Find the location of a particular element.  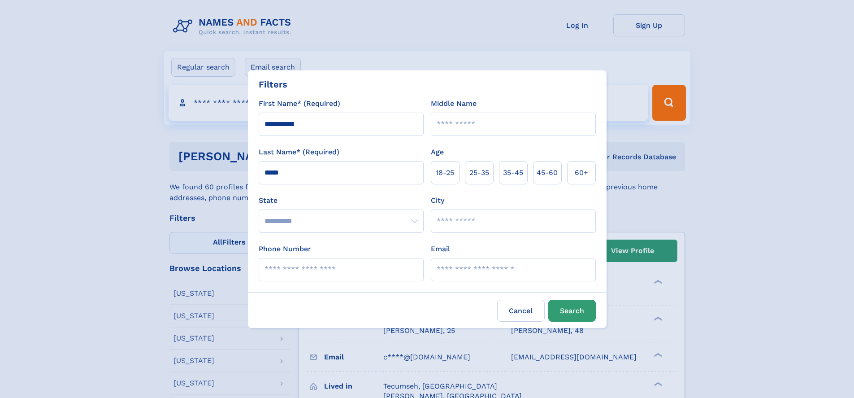

label: Email is located at coordinates (440, 249).